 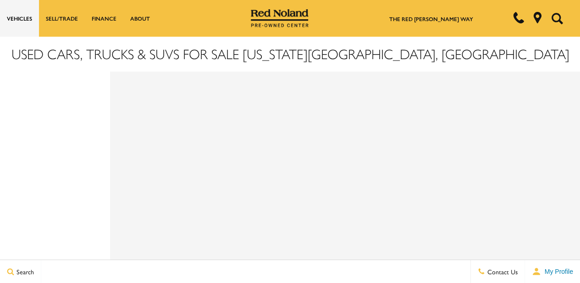 I want to click on span: Contact Us, so click(x=502, y=272).